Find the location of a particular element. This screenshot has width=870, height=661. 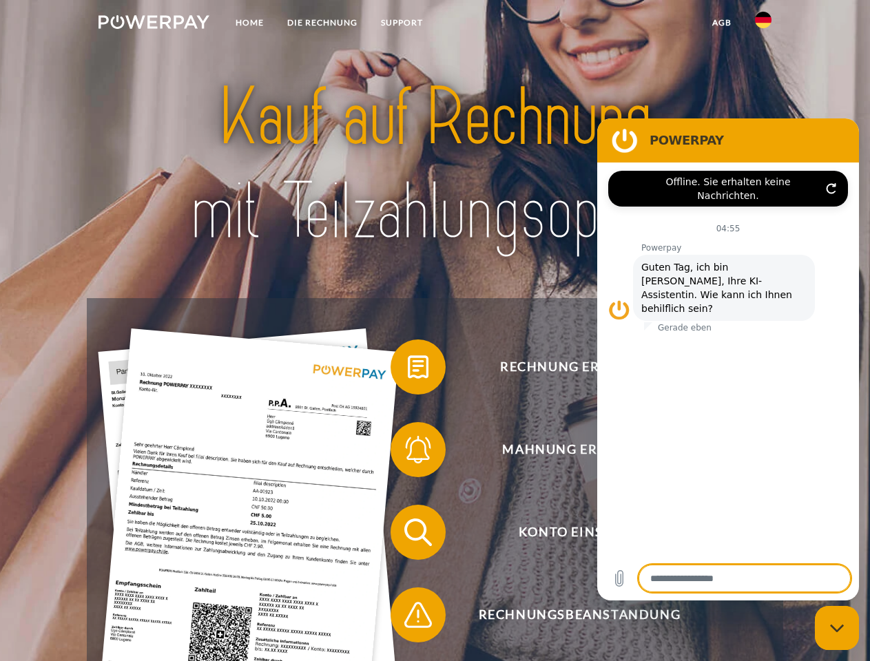

button: Rechnungsbeanstandung is located at coordinates (570, 615).